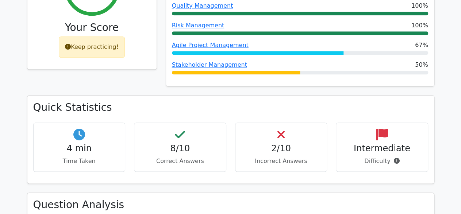  Describe the element at coordinates (198, 25) in the screenshot. I see `a: Risk Management` at that location.